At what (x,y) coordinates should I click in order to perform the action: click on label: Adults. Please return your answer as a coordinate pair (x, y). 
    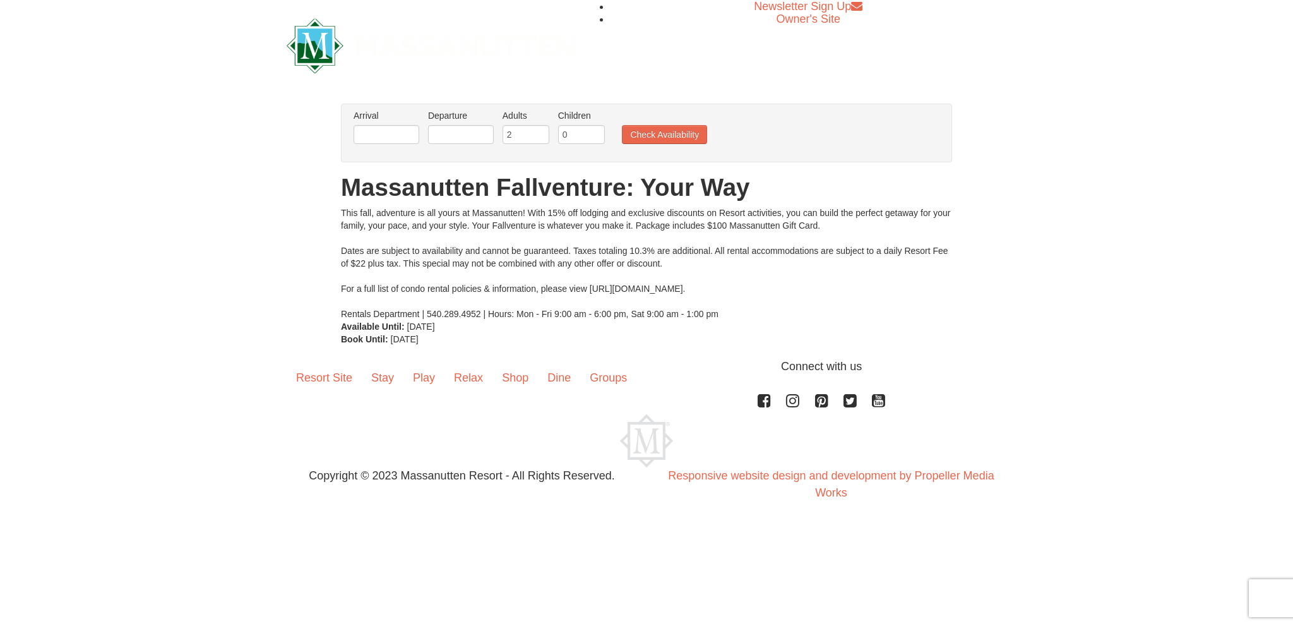
    Looking at the image, I should click on (526, 116).